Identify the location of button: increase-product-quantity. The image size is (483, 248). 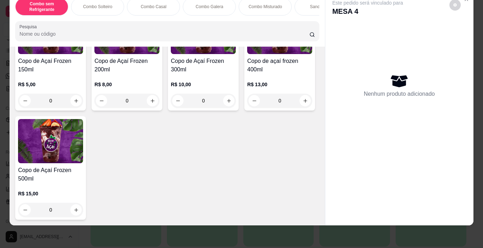
(76, 101).